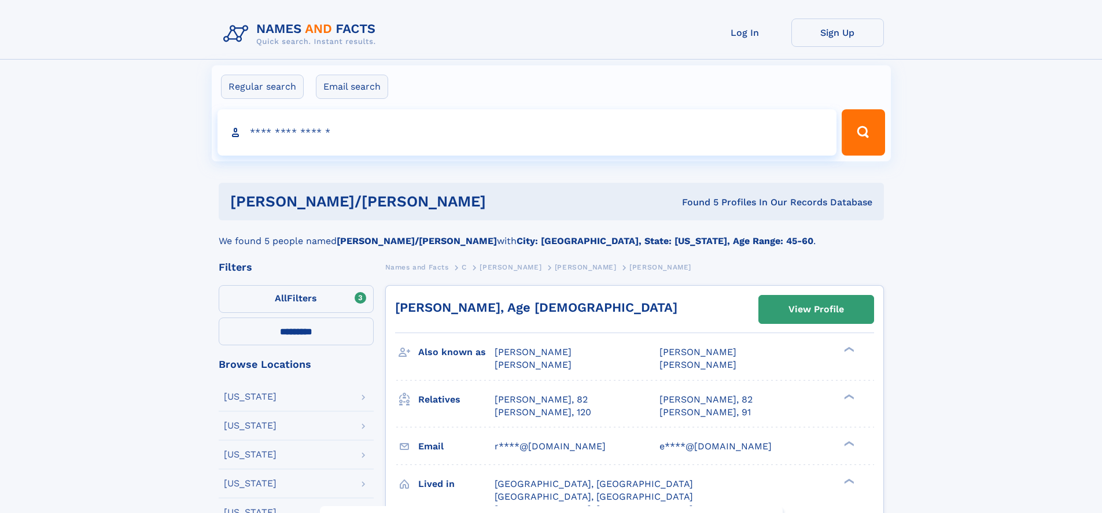  I want to click on span: All, so click(281, 298).